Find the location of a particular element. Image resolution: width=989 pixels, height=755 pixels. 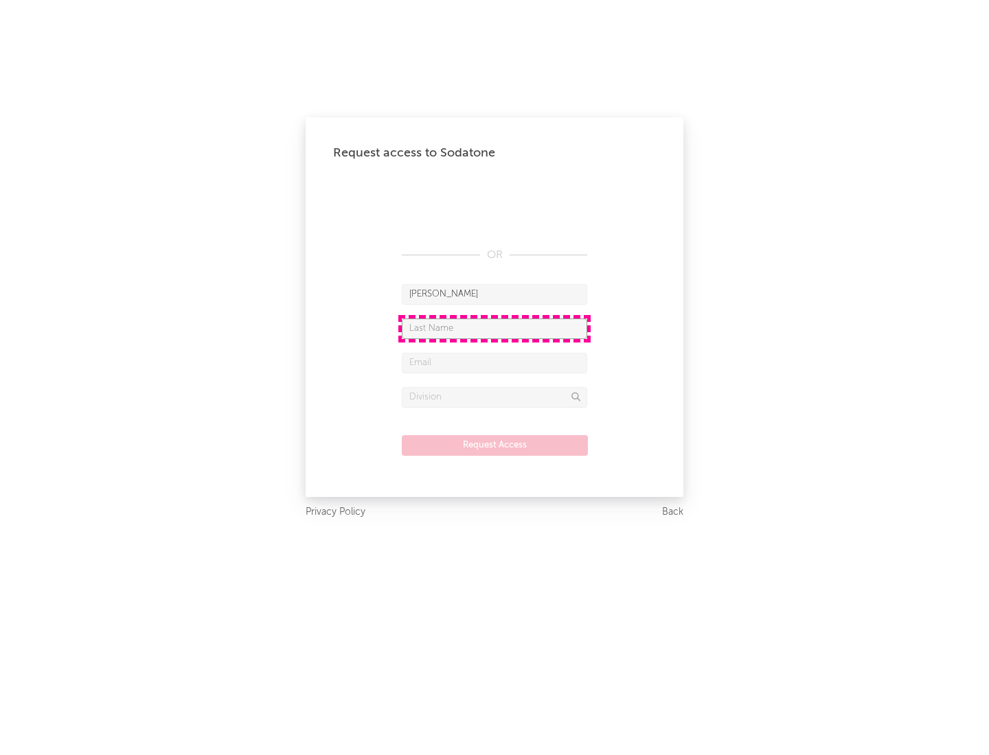

input: First Name is located at coordinates (494, 295).